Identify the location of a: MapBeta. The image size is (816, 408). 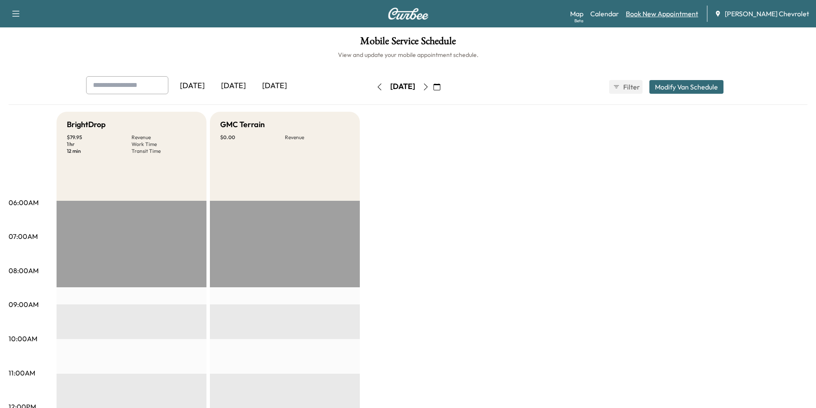
(577, 14).